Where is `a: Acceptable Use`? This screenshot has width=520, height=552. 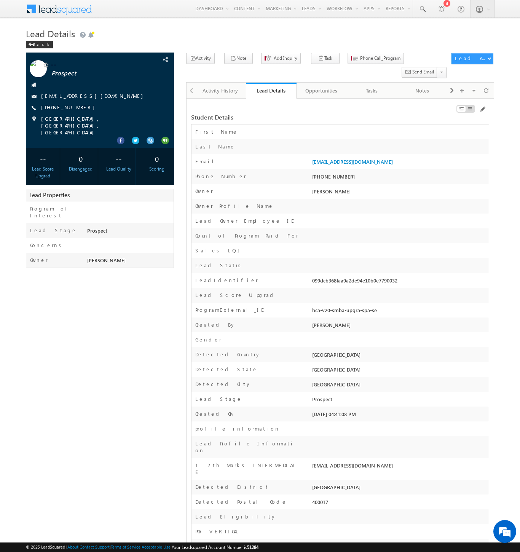 a: Acceptable Use is located at coordinates (156, 546).